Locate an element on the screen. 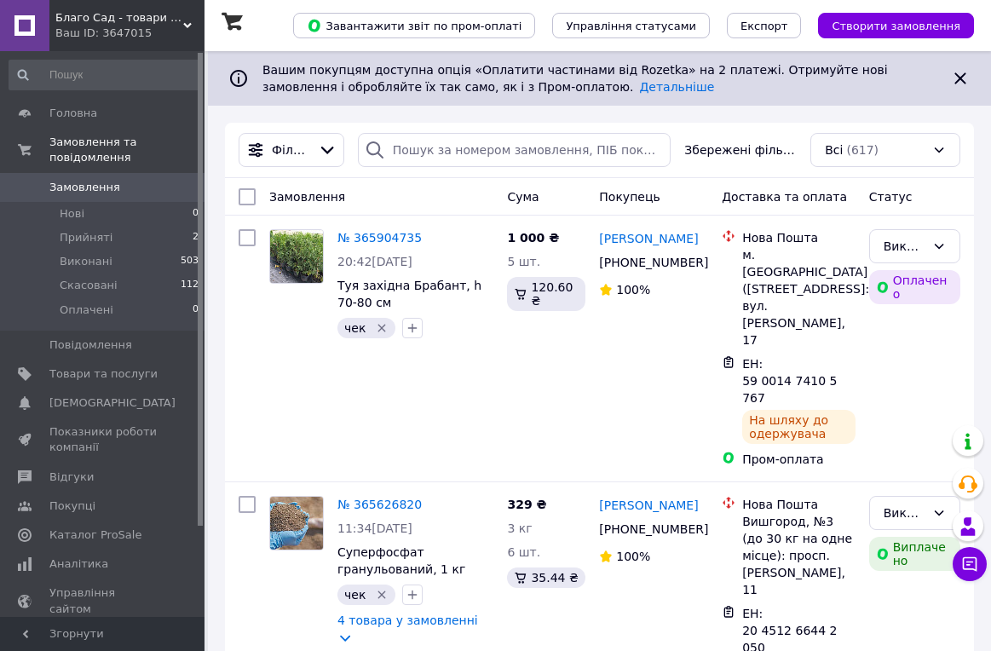 This screenshot has width=991, height=651. span: Повідомлення is located at coordinates (90, 345).